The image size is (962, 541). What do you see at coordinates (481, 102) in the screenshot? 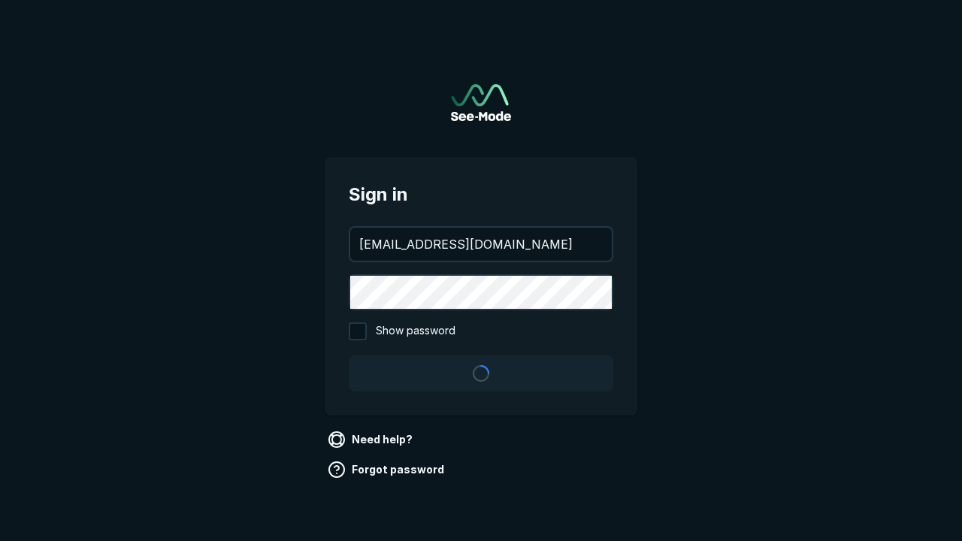
I see `img: See-Mode Logo` at bounding box center [481, 102].